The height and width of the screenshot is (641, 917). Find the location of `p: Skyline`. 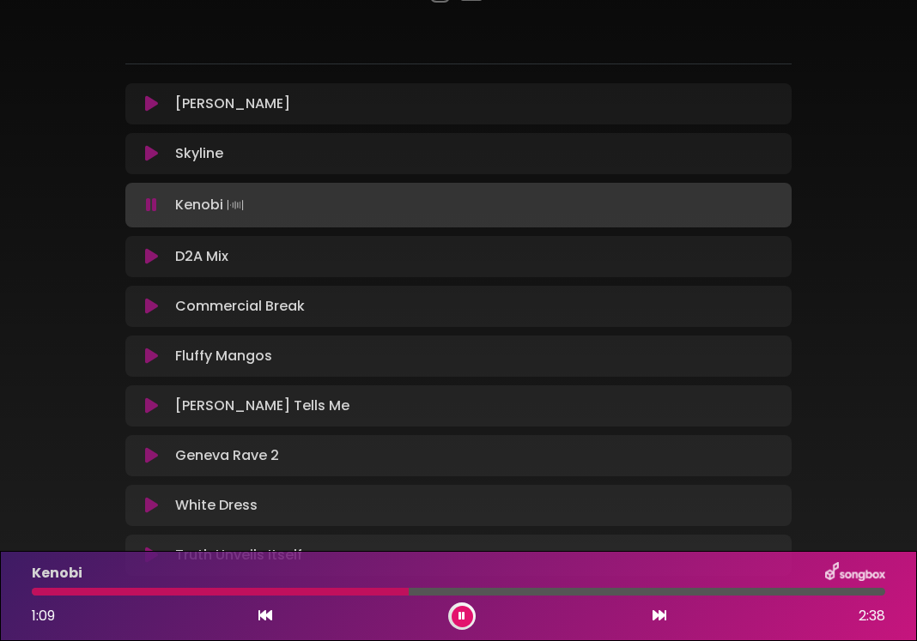

p: Skyline is located at coordinates (199, 154).